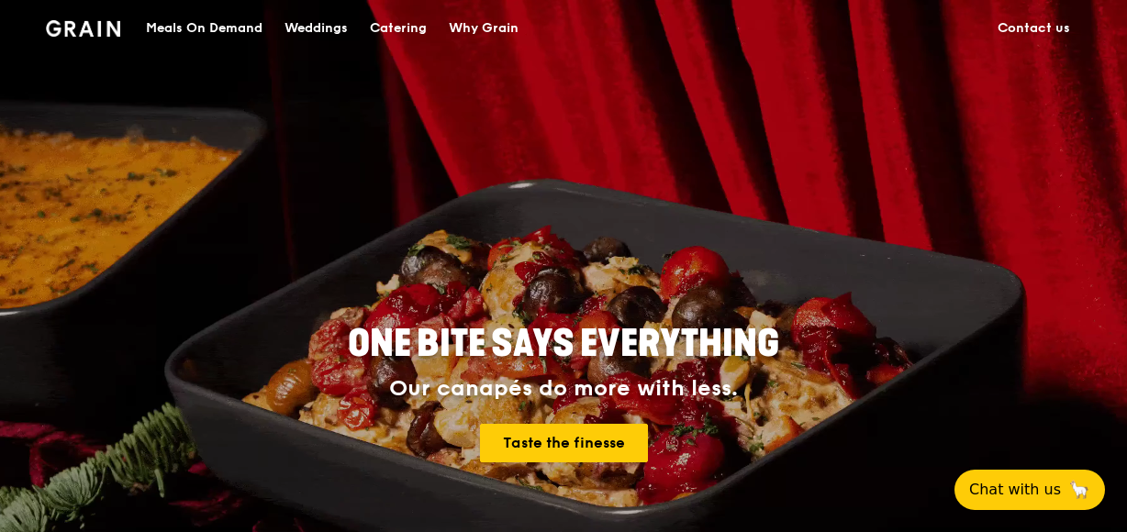 The height and width of the screenshot is (532, 1127). Describe the element at coordinates (563, 344) in the screenshot. I see `span: ONE BITE SAYS EVERYTHING` at that location.